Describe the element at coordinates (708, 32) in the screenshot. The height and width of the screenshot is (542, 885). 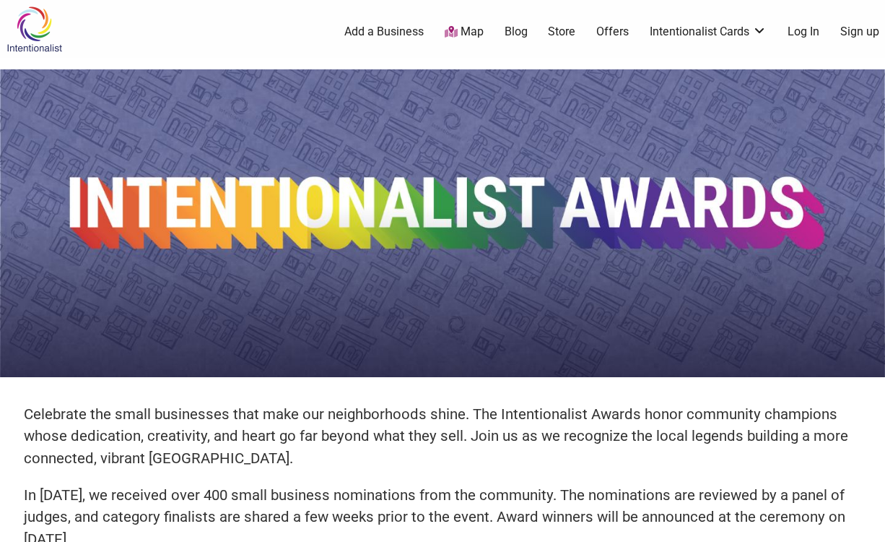
I see `li: Intentionalist Cards` at that location.